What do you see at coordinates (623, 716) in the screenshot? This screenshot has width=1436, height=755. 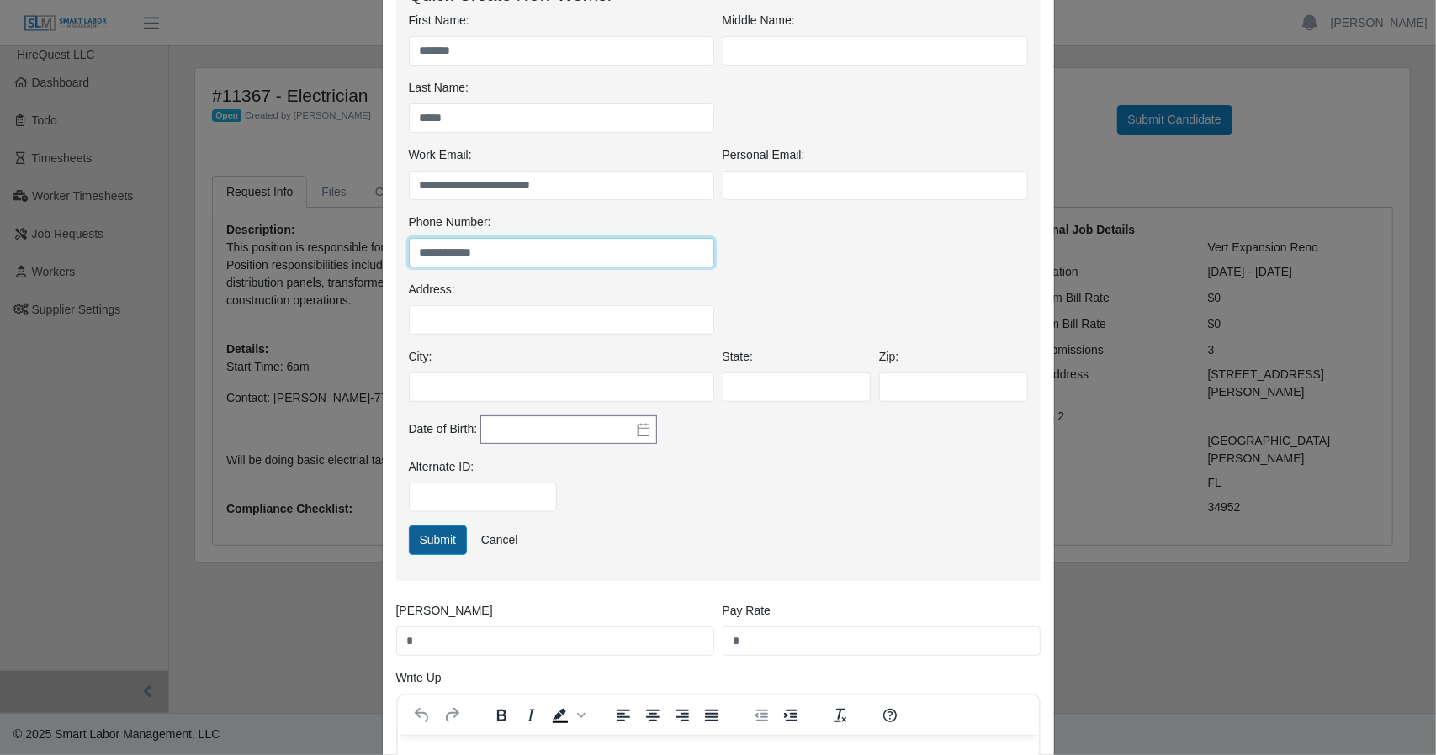 I see `button: Align left` at bounding box center [623, 716].